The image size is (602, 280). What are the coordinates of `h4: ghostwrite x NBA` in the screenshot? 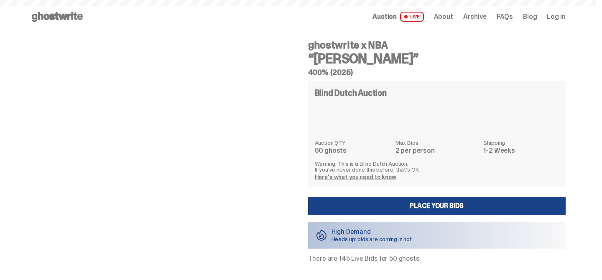 It's located at (437, 45).